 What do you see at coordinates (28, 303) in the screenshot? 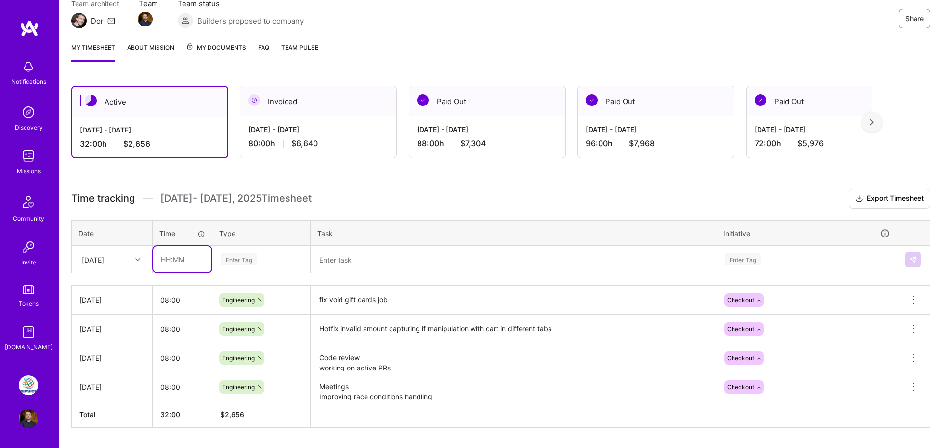
I see `div: Tokens` at bounding box center [28, 303].